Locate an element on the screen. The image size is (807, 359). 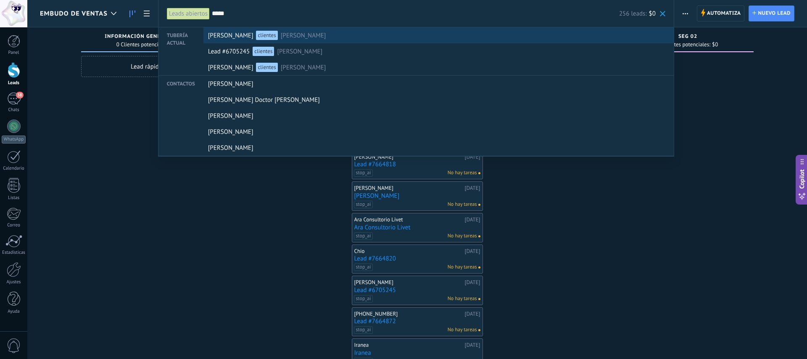
div: Panel is located at coordinates (14, 53).